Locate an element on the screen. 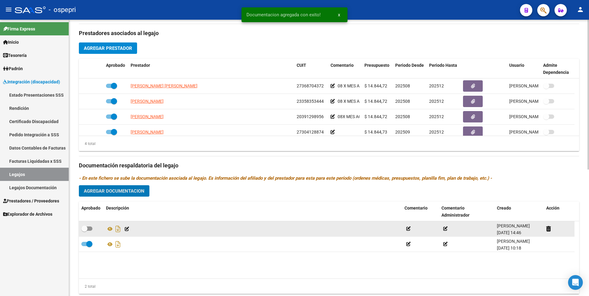 The image size is (589, 296). h3: Prestadores asociados al legajo is located at coordinates (329, 33).